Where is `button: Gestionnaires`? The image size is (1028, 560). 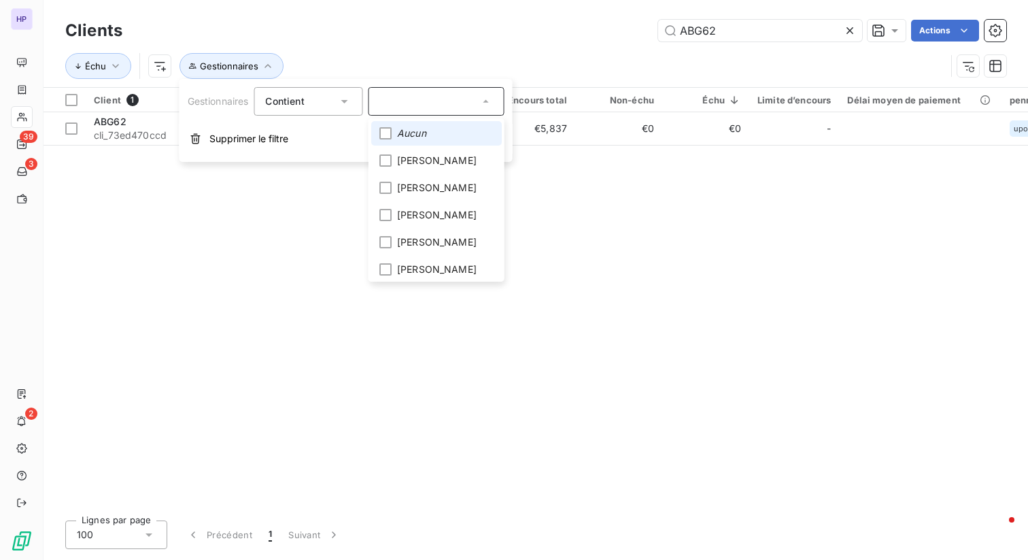
button: Gestionnaires is located at coordinates (231, 66).